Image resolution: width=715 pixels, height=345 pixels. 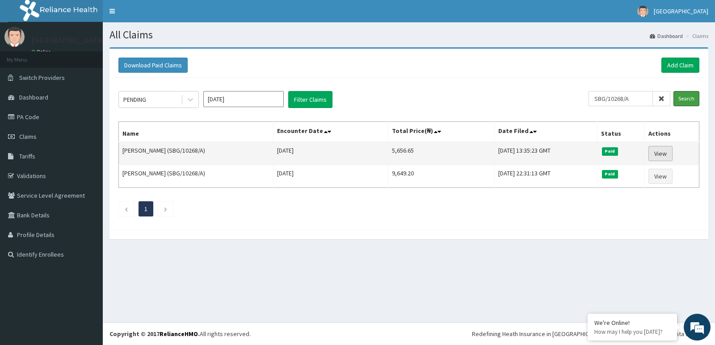 What do you see at coordinates (88, 158) in the screenshot?
I see `span: We're online!` at bounding box center [88, 158].